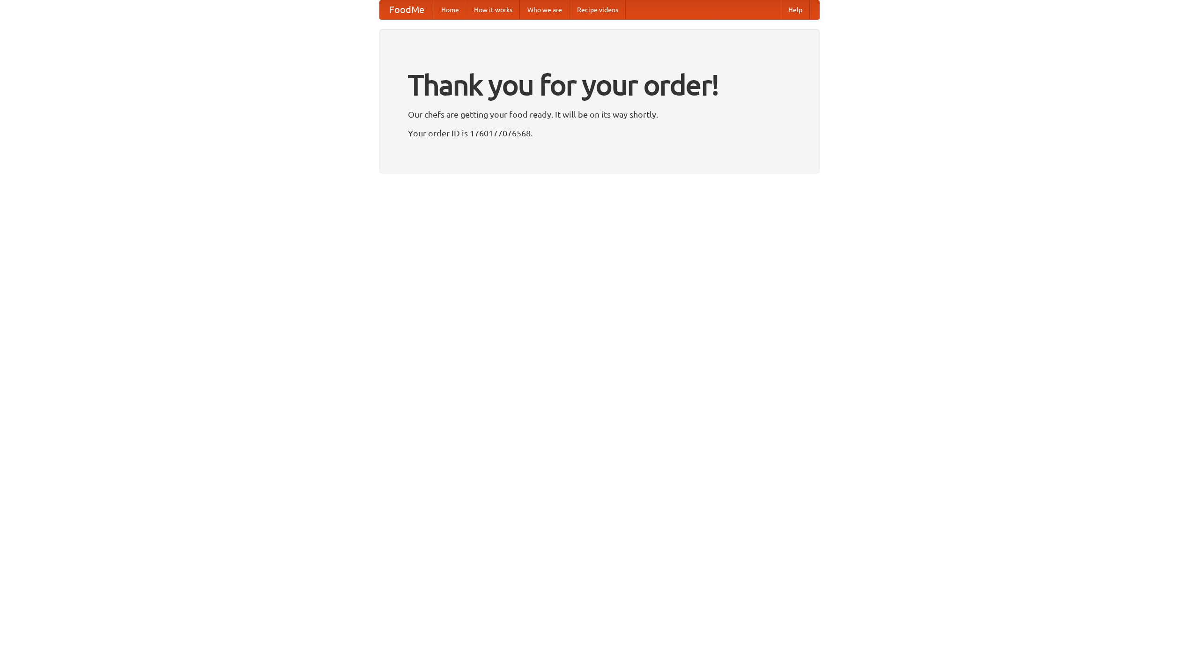 This screenshot has height=663, width=1199. Describe the element at coordinates (450, 10) in the screenshot. I see `a: Home` at that location.